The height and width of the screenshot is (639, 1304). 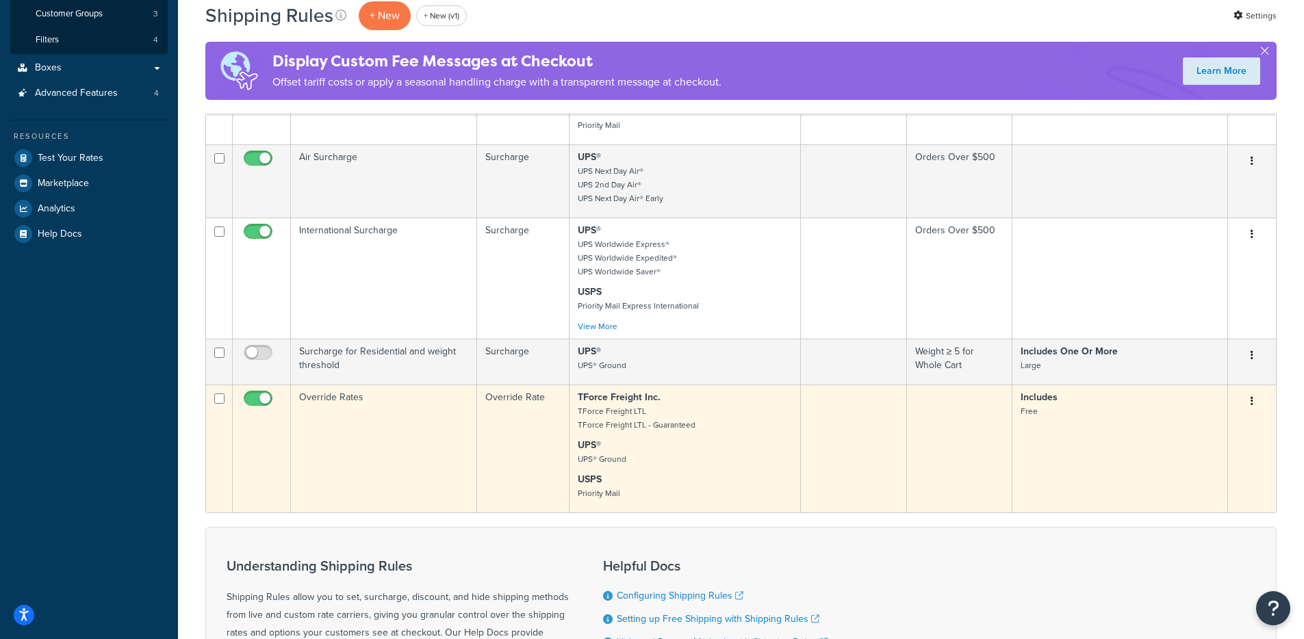 I want to click on a: Analytics, so click(x=89, y=209).